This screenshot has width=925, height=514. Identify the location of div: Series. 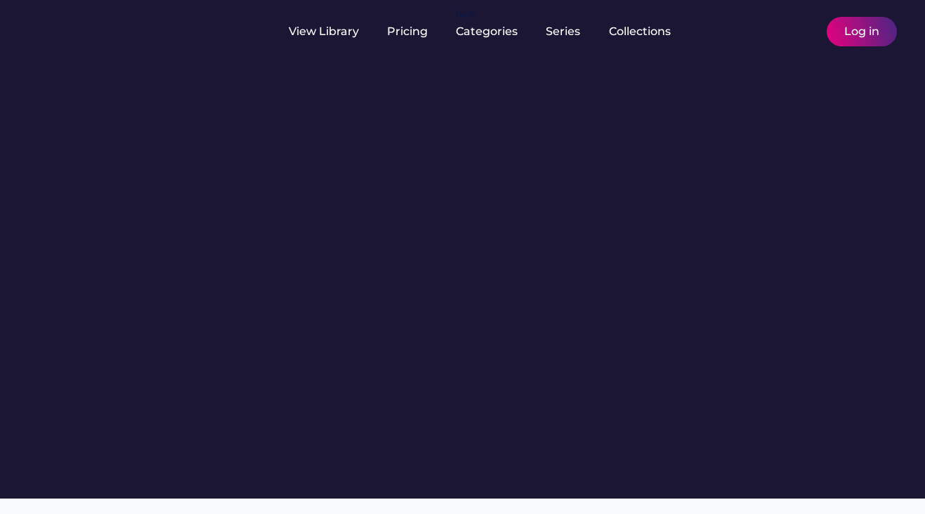
(563, 32).